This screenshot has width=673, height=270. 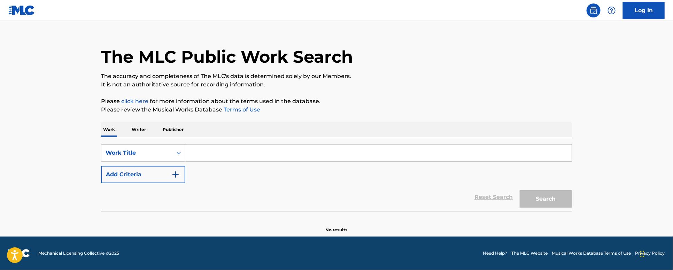 I want to click on a: The MLC Website, so click(x=530, y=253).